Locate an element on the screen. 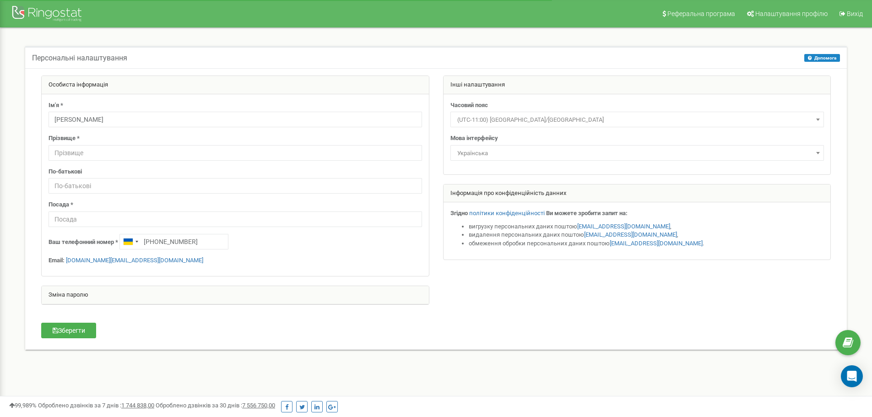 The width and height of the screenshot is (872, 417). input: По-батькові is located at coordinates (235, 186).